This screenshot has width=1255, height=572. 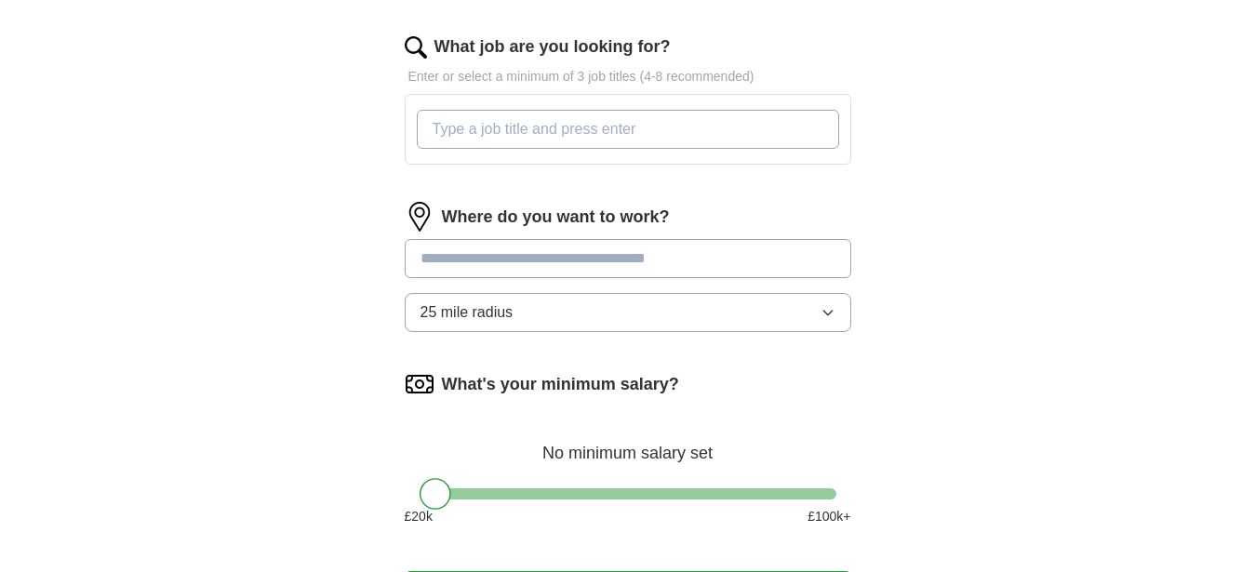 What do you see at coordinates (628, 313) in the screenshot?
I see `button: 25 mile radius` at bounding box center [628, 313].